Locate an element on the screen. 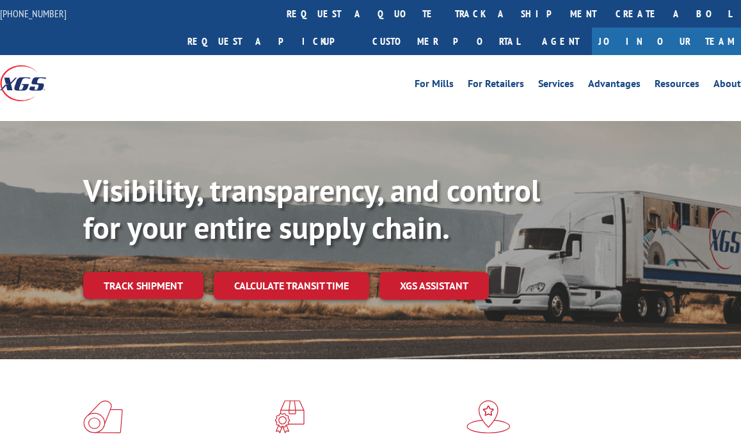  a: Services is located at coordinates (556, 86).